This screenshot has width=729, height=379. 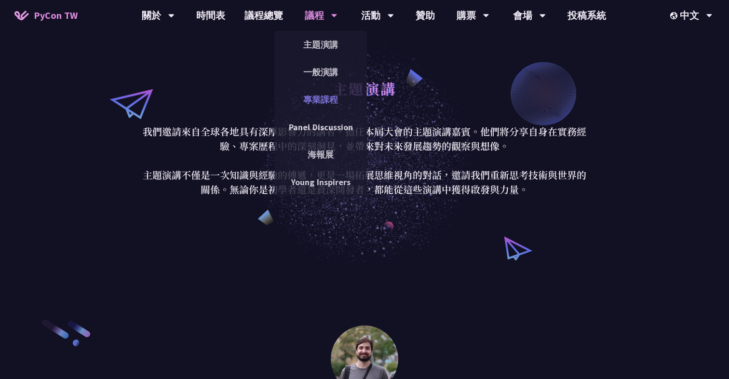 I want to click on a: 主題演講, so click(x=320, y=44).